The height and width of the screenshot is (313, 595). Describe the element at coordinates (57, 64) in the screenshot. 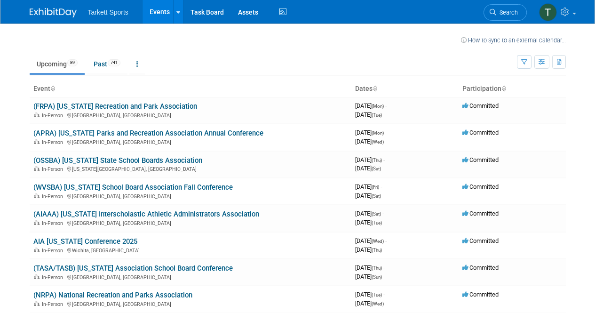

I see `a: Upcoming89` at that location.